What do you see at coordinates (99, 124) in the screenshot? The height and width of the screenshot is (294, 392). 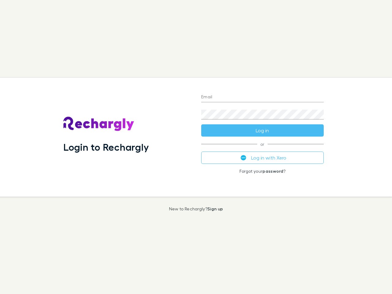 I see `img: Rechargly's Logo` at bounding box center [99, 124].